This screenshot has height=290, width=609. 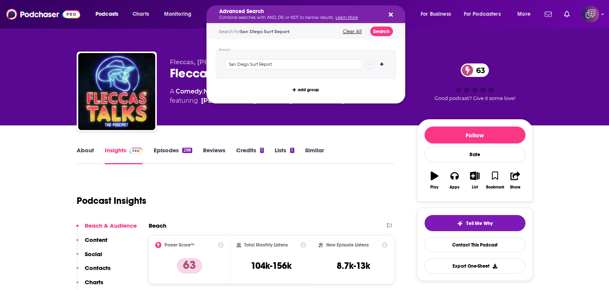 What do you see at coordinates (591, 14) in the screenshot?
I see `span: Logged in as corioliscompany` at bounding box center [591, 14].